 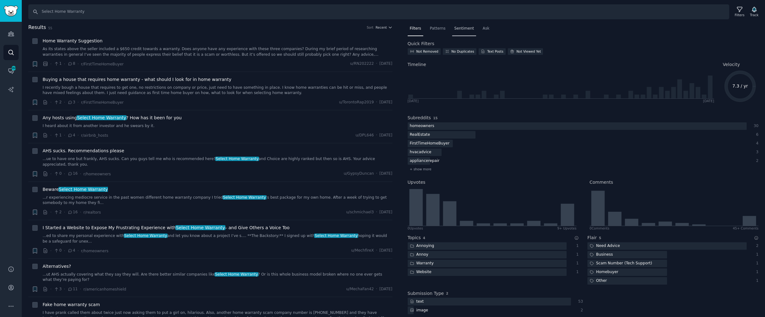 I want to click on div: FirstTimeHomeBuyer, so click(x=430, y=143).